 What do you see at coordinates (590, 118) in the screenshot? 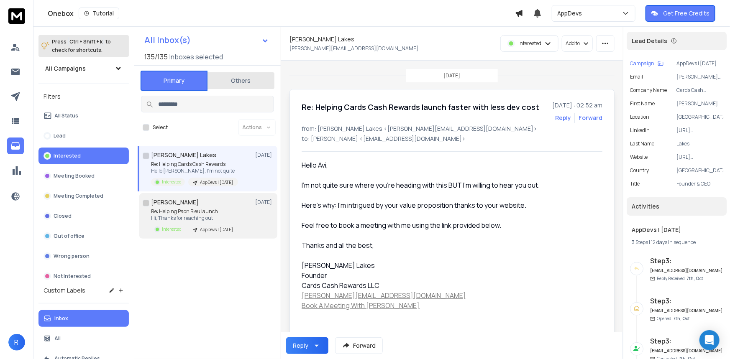
I see `div: Forward` at bounding box center [590, 118].